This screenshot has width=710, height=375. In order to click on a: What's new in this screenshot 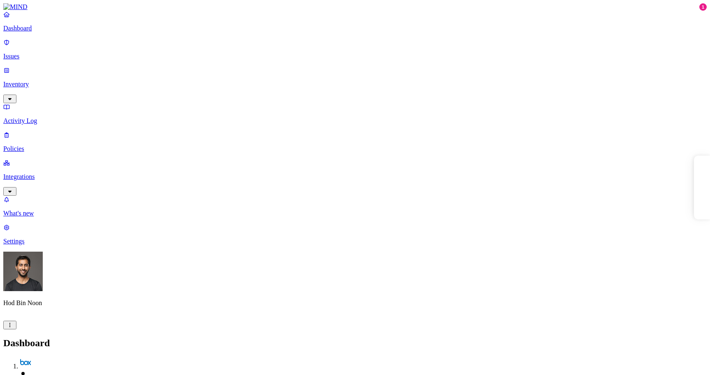, I will do `click(355, 206)`.